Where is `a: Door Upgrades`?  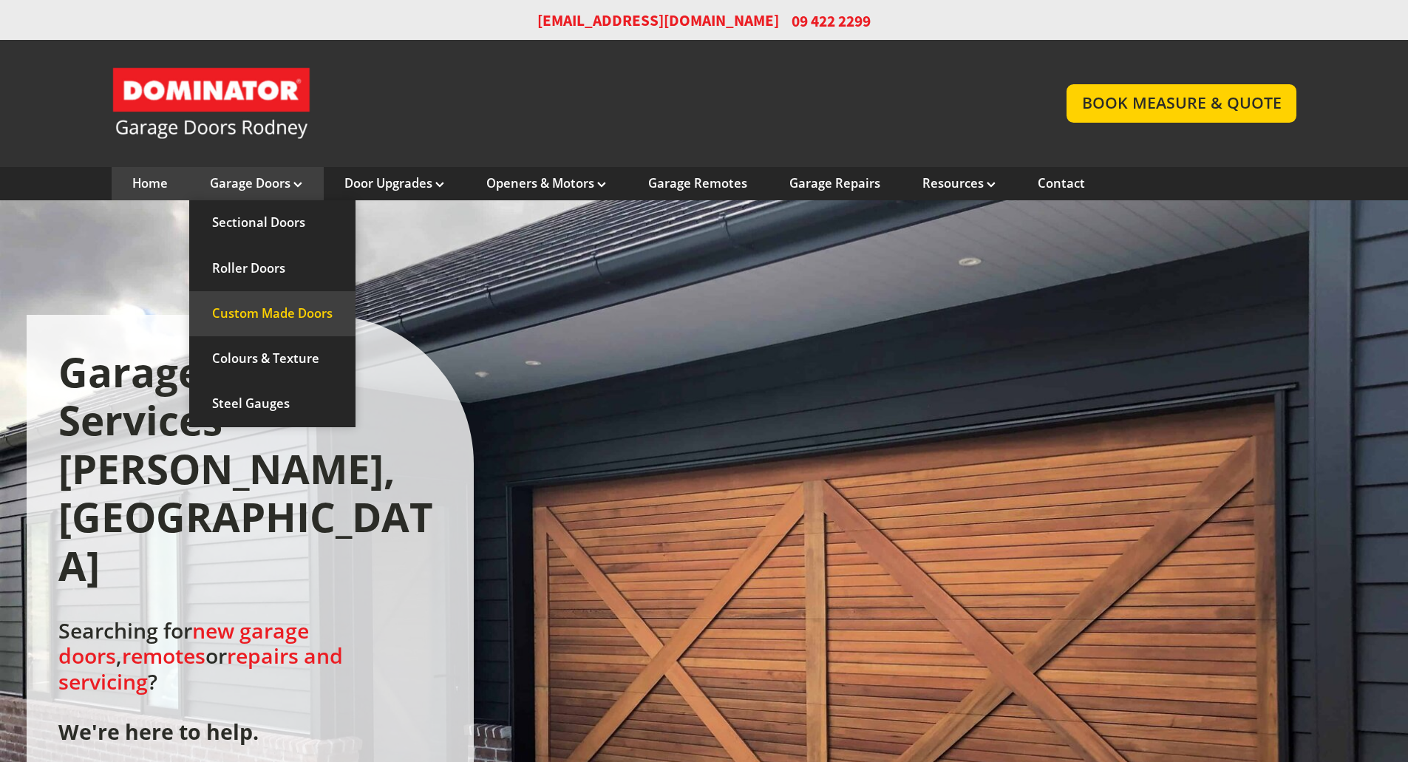
a: Door Upgrades is located at coordinates (394, 183).